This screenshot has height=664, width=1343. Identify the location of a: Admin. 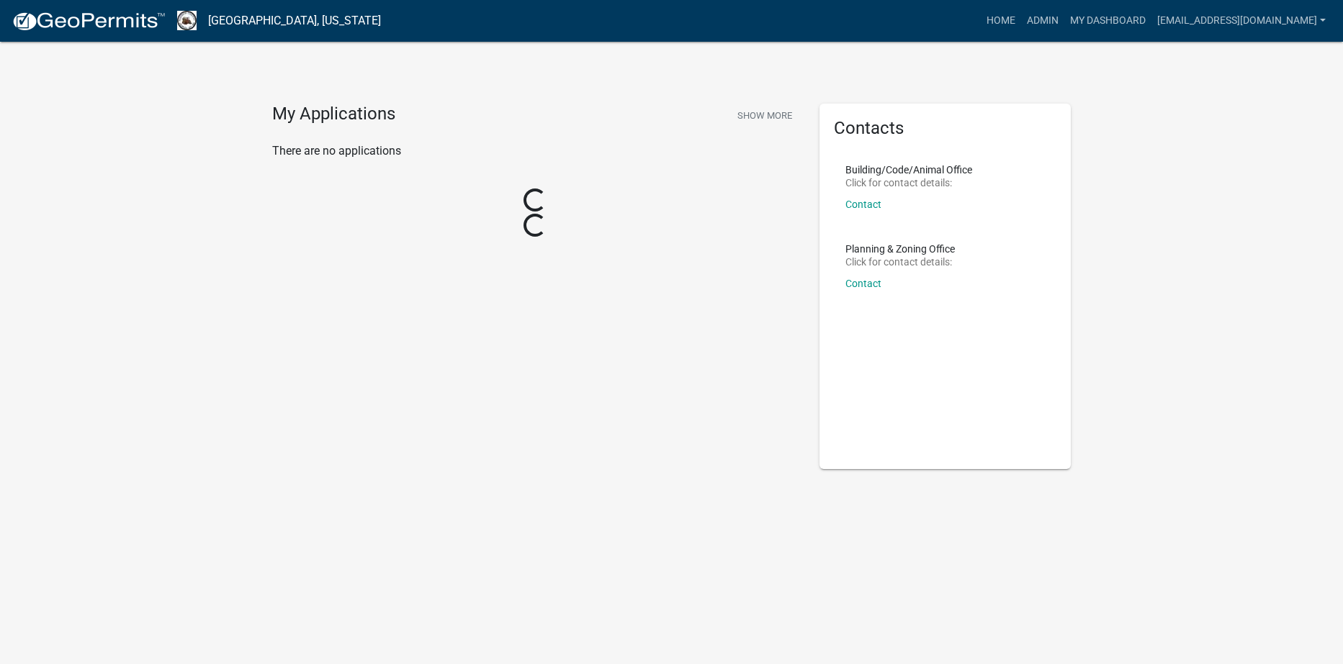
(1042, 21).